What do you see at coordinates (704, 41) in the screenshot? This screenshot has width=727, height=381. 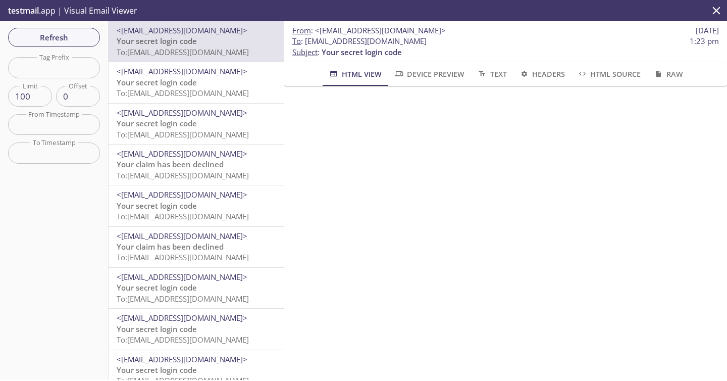 I see `span: 1:23 pm` at bounding box center [704, 41].